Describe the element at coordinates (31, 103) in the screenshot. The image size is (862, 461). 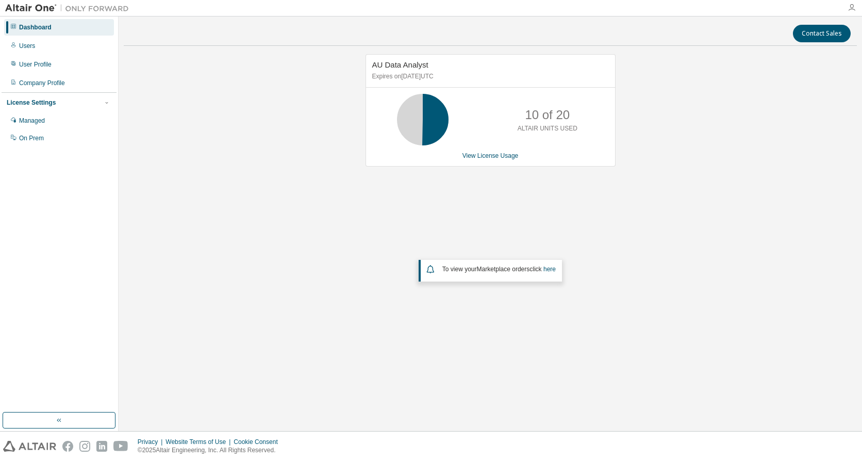
I see `div: License Settings` at that location.